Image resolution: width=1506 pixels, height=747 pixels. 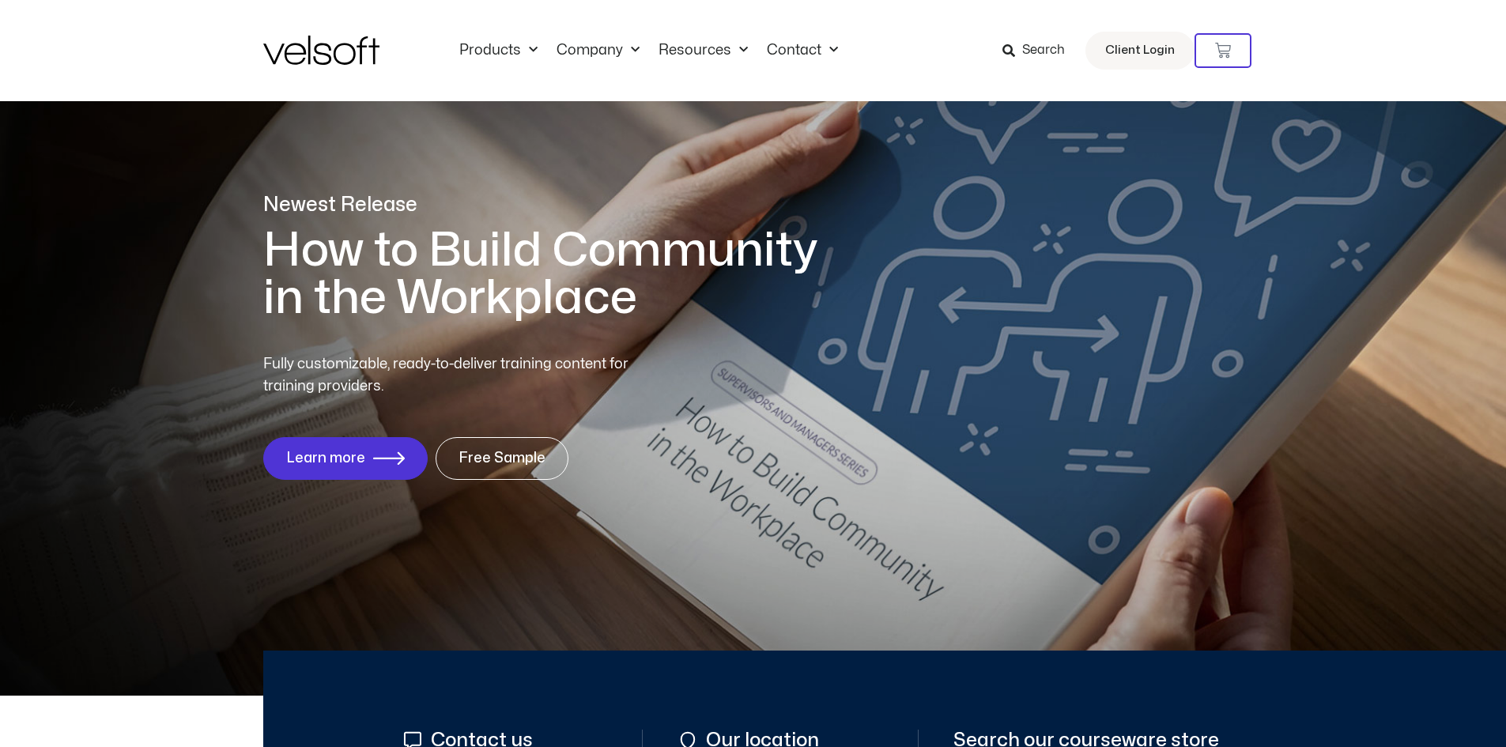 I want to click on a: Free Sample, so click(x=502, y=459).